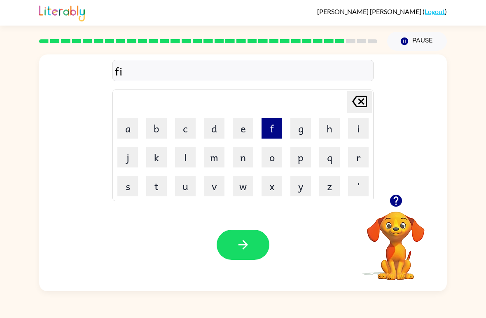 The height and width of the screenshot is (318, 486). What do you see at coordinates (330, 186) in the screenshot?
I see `button: z` at bounding box center [330, 186].